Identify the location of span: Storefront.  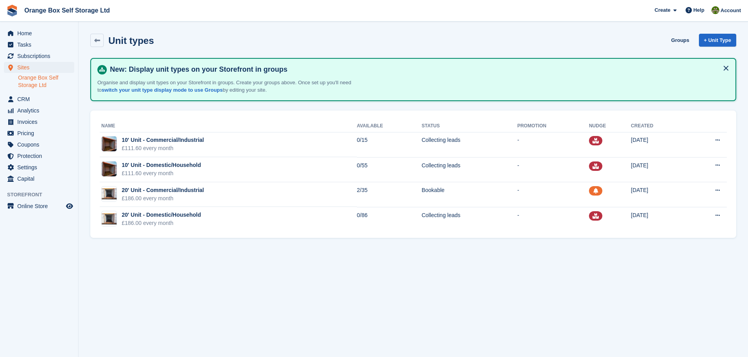
(42, 195).